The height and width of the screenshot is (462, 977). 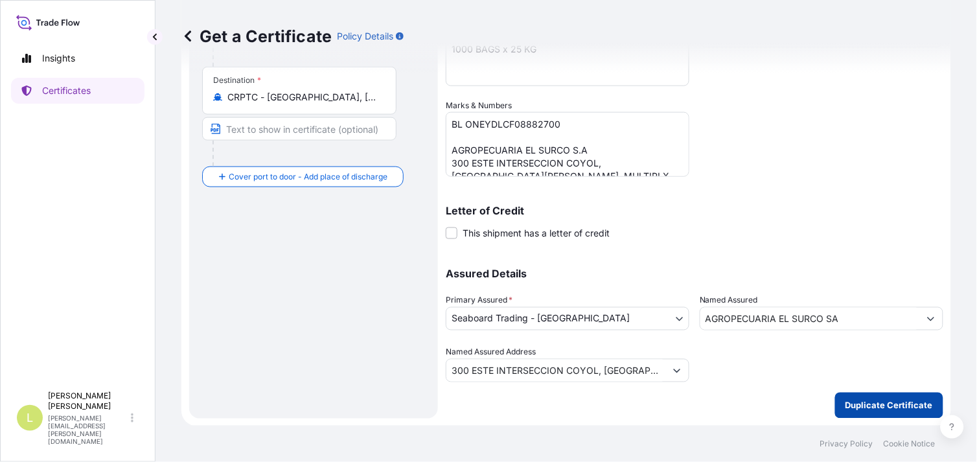 What do you see at coordinates (308, 177) in the screenshot?
I see `span: Cover port to door - Add place of discharge` at bounding box center [308, 177].